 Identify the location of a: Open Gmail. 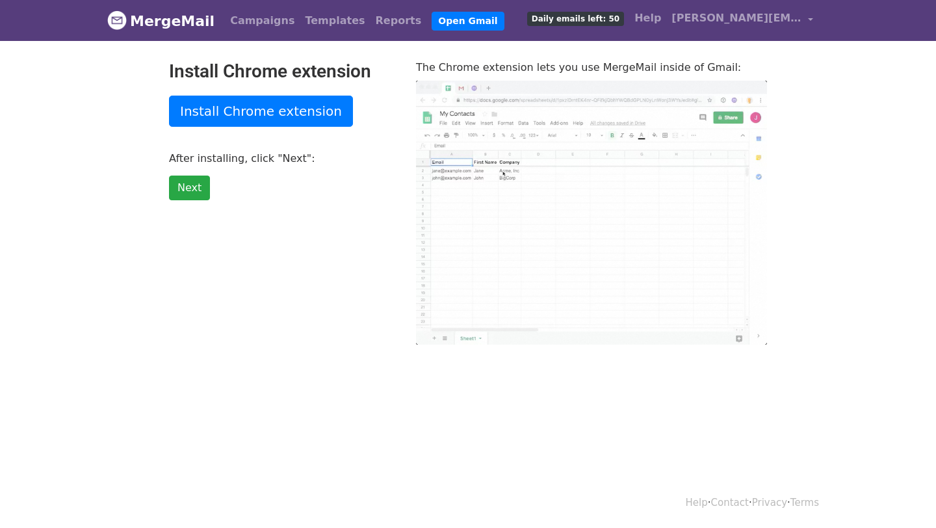
(468, 21).